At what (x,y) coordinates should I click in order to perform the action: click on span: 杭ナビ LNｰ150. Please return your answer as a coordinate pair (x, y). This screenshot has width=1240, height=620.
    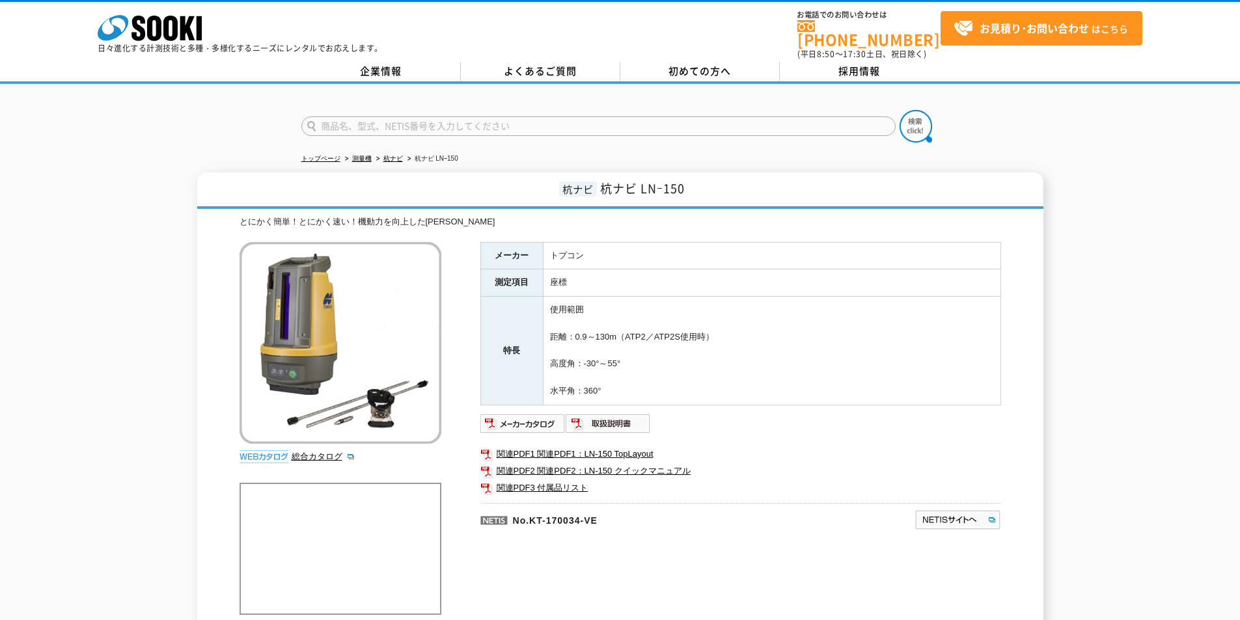
    Looking at the image, I should click on (642, 188).